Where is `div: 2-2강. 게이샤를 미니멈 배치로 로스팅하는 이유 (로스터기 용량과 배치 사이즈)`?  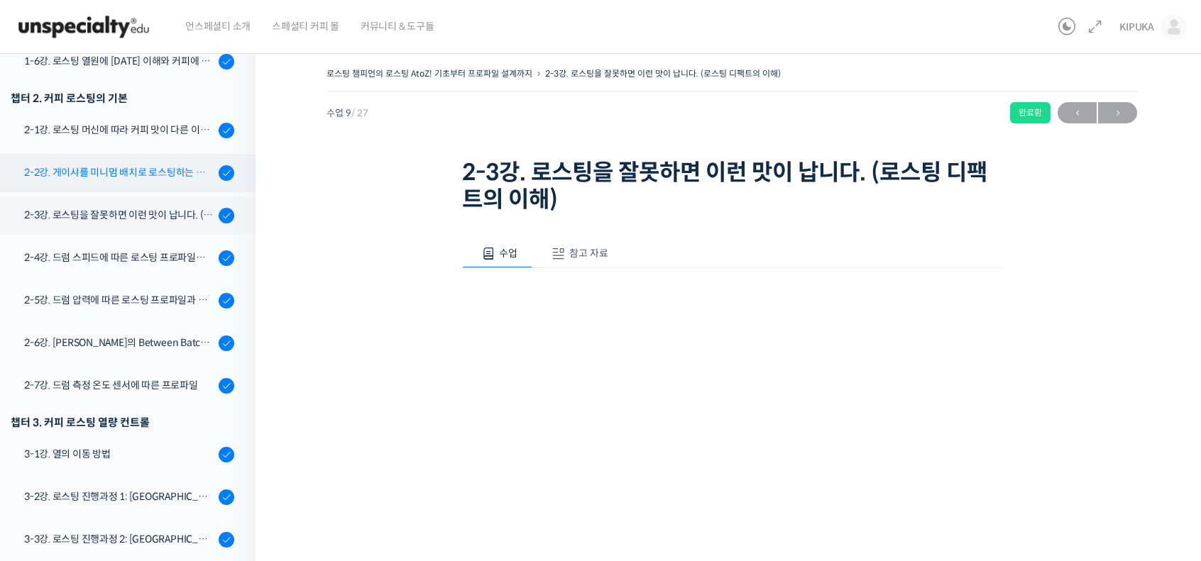 div: 2-2강. 게이샤를 미니멈 배치로 로스팅하는 이유 (로스터기 용량과 배치 사이즈) is located at coordinates (119, 172).